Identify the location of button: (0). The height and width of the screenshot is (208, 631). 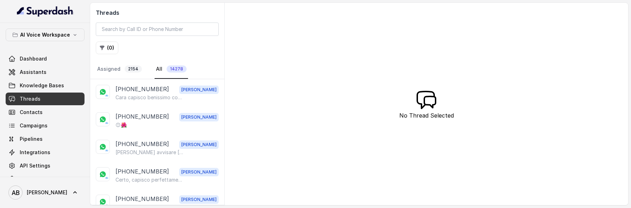
(107, 48).